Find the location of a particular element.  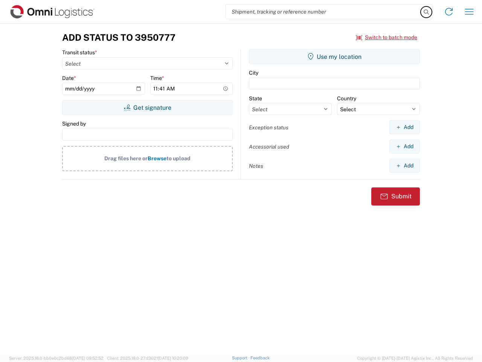

span: Browse is located at coordinates (157, 158).